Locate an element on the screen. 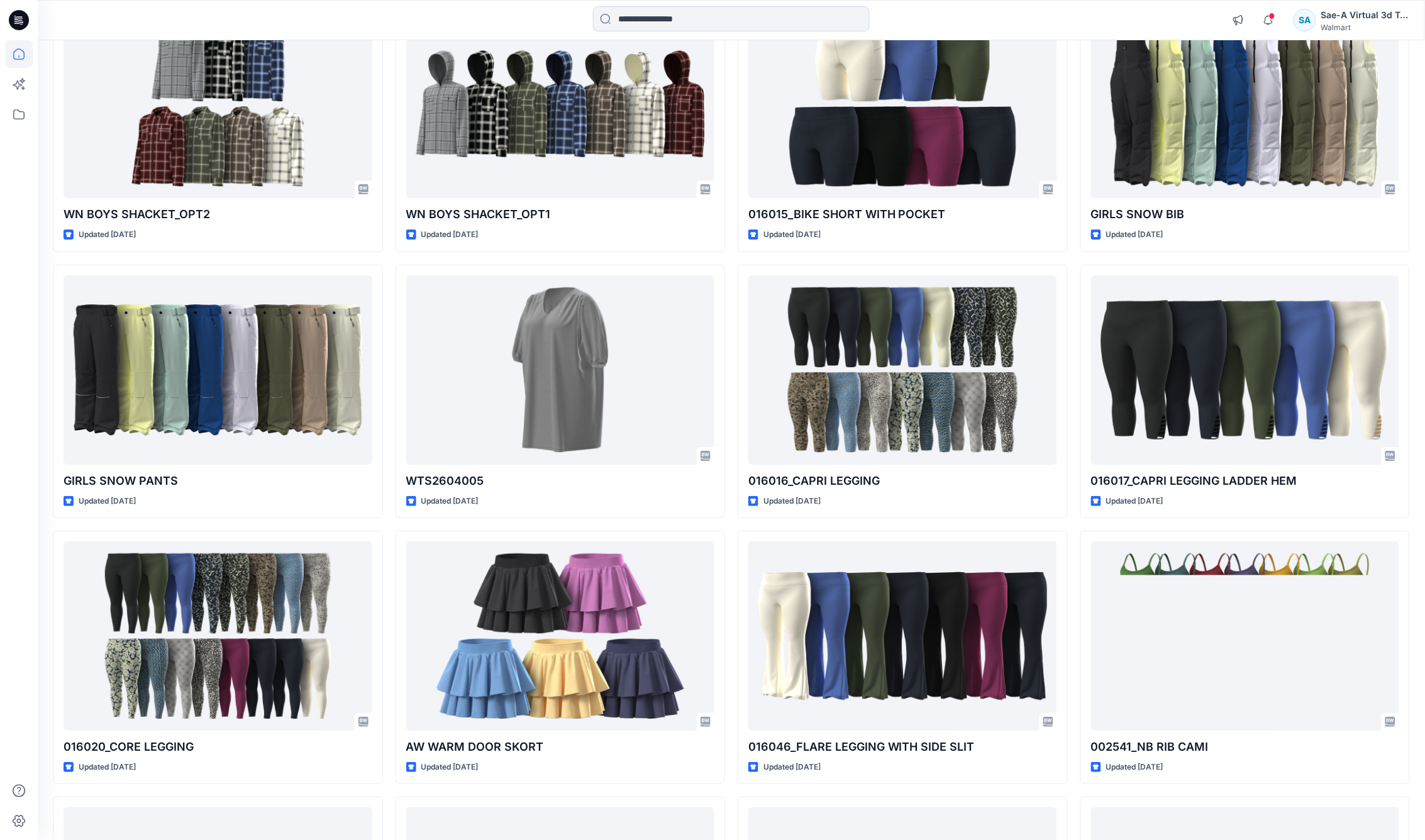 The height and width of the screenshot is (840, 1425). p: WTS2604005 is located at coordinates (560, 481).